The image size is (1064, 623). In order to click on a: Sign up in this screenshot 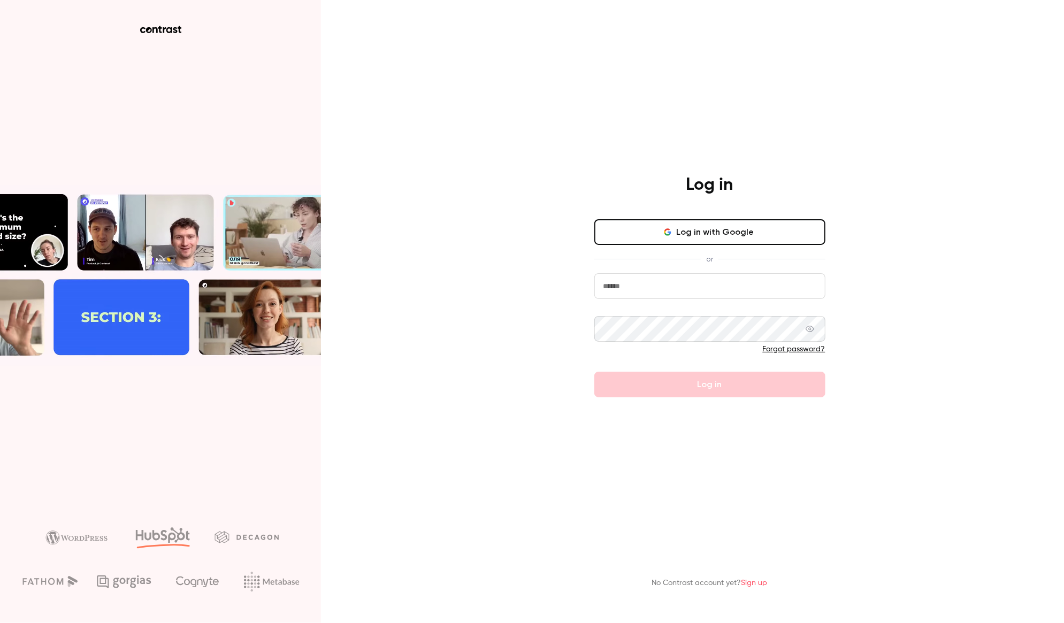, I will do `click(754, 583)`.